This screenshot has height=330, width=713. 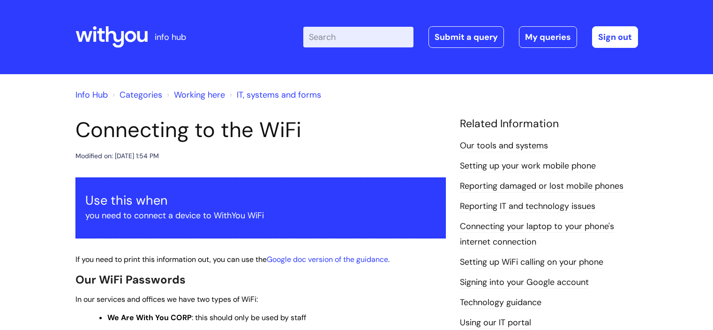 I want to click on a: Sign out, so click(x=615, y=37).